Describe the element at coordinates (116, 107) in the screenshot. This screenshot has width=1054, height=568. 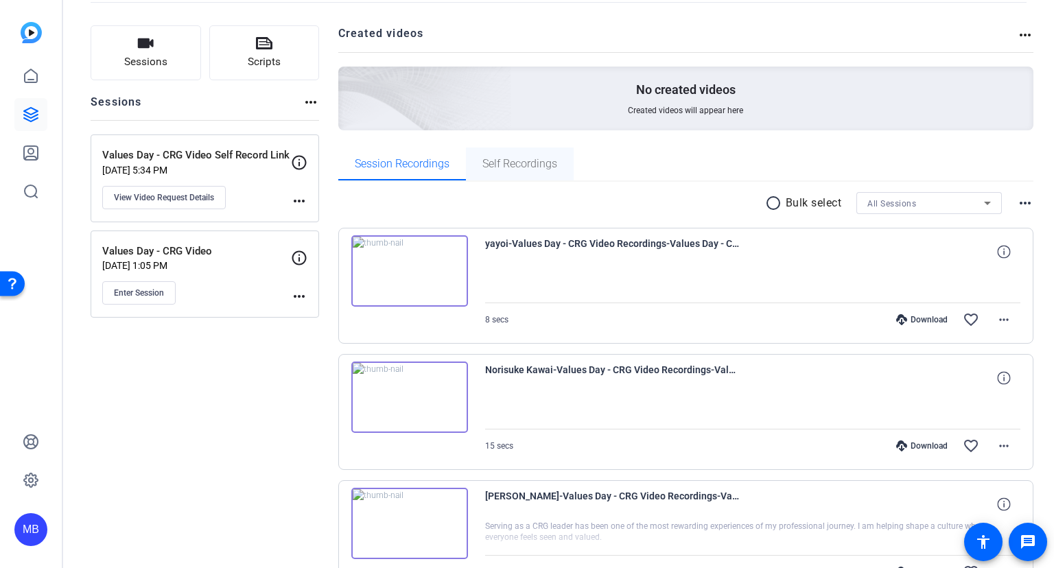
I see `h2: Sessions` at that location.